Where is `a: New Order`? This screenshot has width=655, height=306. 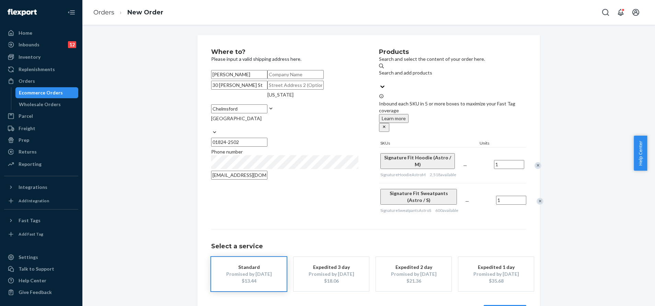 a: New Order is located at coordinates (145, 12).